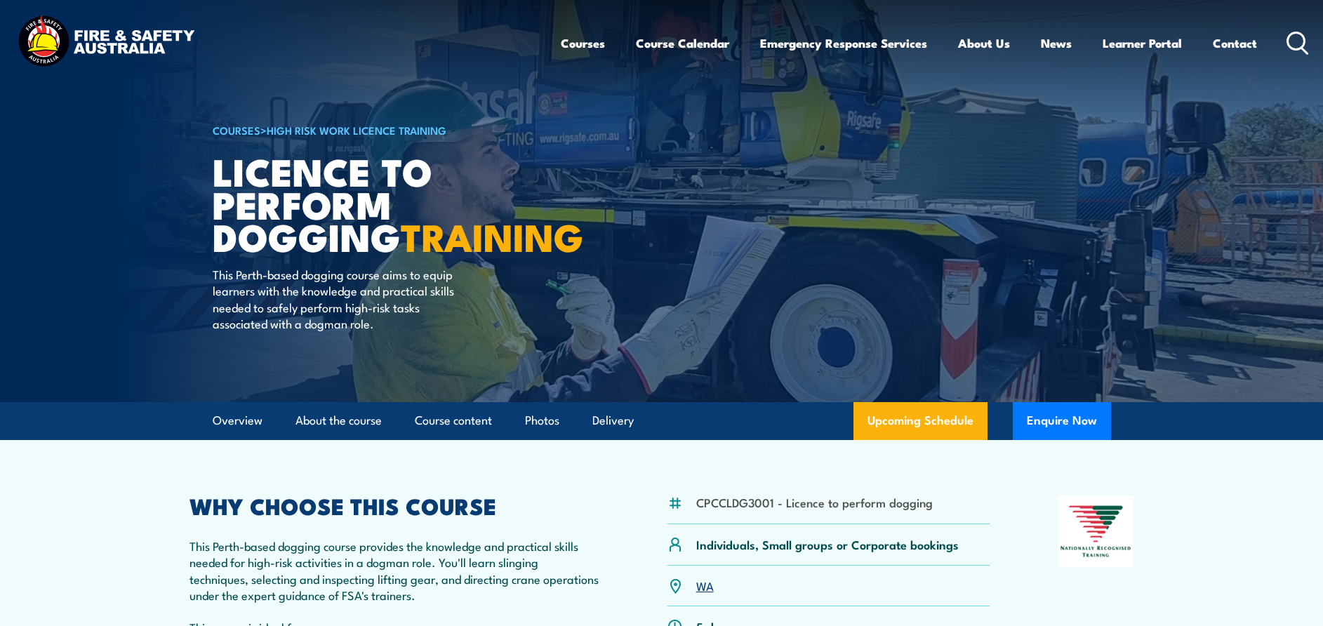 The width and height of the screenshot is (1323, 626). I want to click on a: Course Calendar, so click(682, 43).